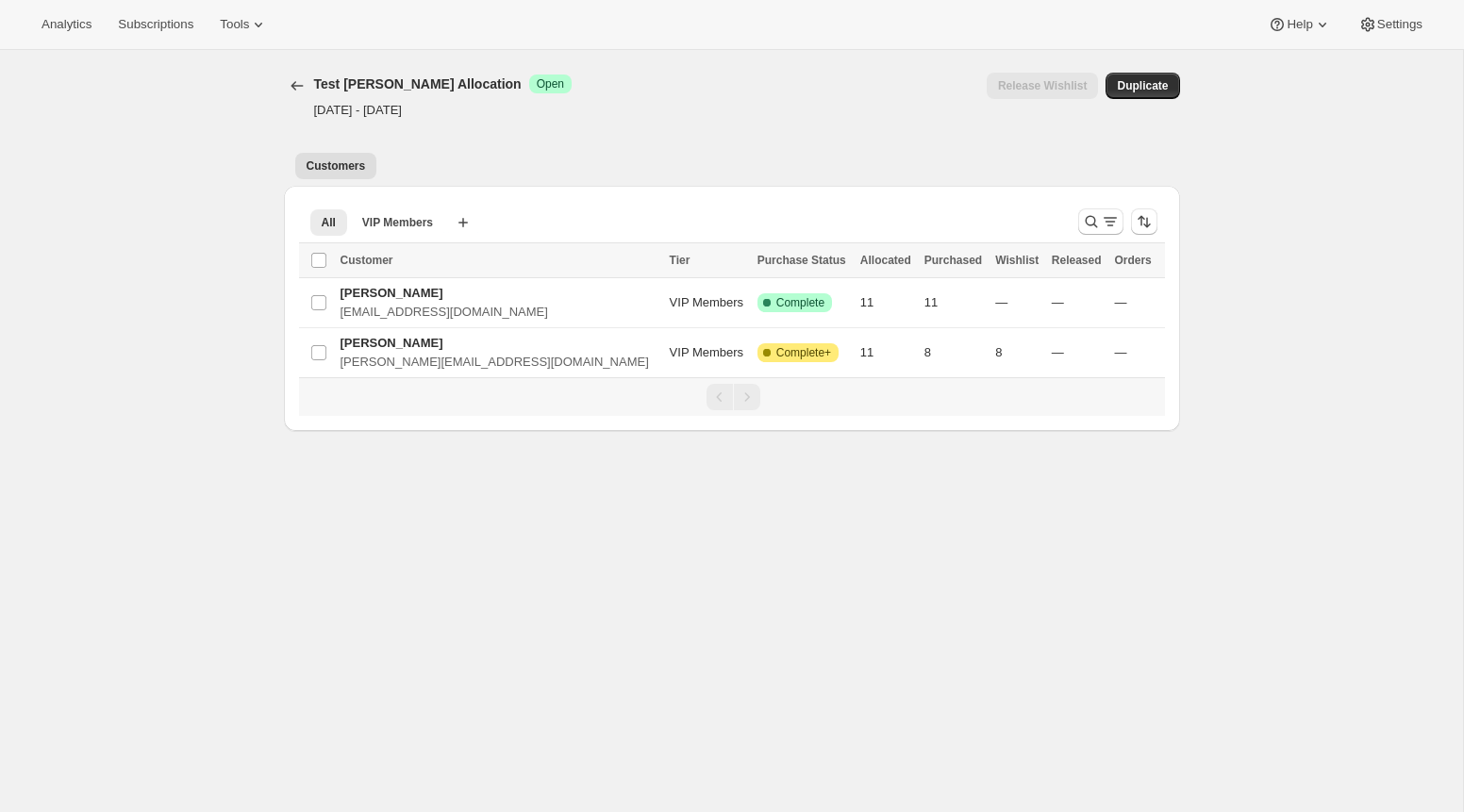 This screenshot has height=812, width=1464. Describe the element at coordinates (156, 25) in the screenshot. I see `span: Subscriptions` at that location.